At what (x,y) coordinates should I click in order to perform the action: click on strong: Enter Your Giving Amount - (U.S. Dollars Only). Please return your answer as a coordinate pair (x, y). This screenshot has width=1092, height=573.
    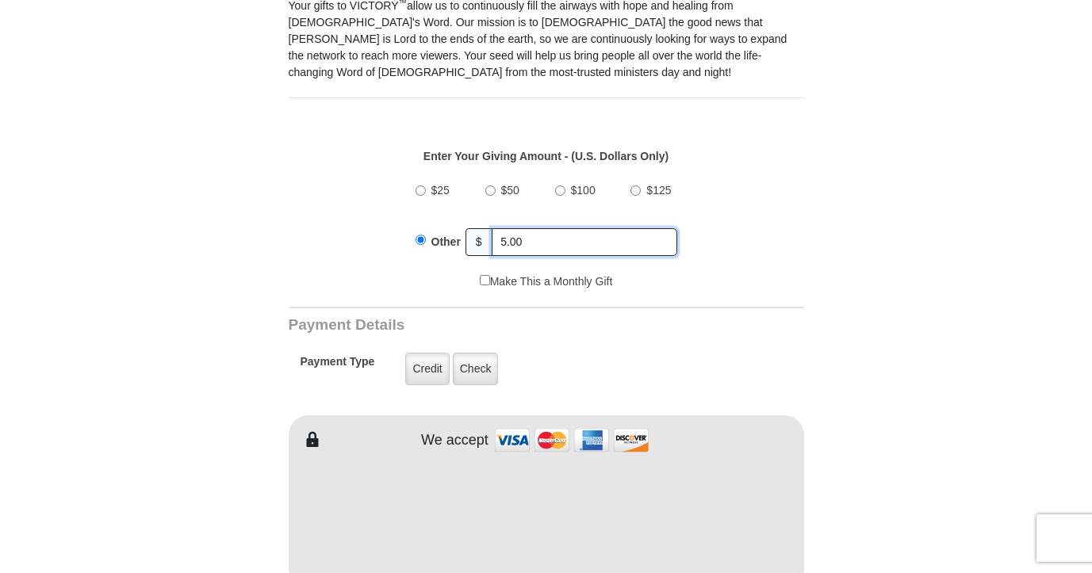
    Looking at the image, I should click on (546, 156).